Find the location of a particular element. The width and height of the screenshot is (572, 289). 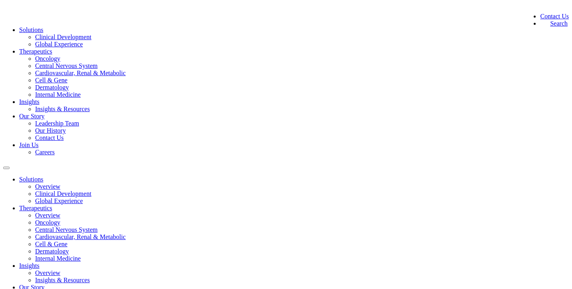

img: search.svg is located at coordinates (544, 24).